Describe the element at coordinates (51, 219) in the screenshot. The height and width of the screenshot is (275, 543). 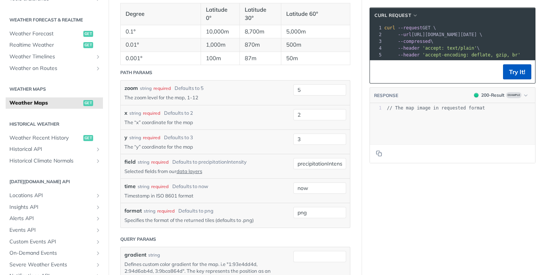
I see `span: Alerts API` at that location.